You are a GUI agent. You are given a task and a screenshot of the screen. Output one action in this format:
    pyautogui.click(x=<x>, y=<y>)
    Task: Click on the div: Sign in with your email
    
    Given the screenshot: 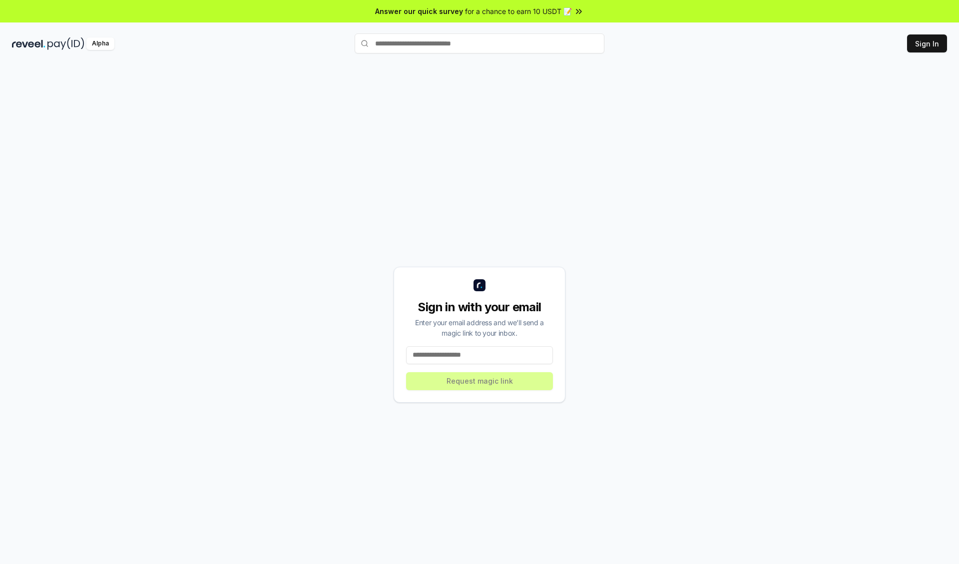 What is the action you would take?
    pyautogui.click(x=479, y=307)
    